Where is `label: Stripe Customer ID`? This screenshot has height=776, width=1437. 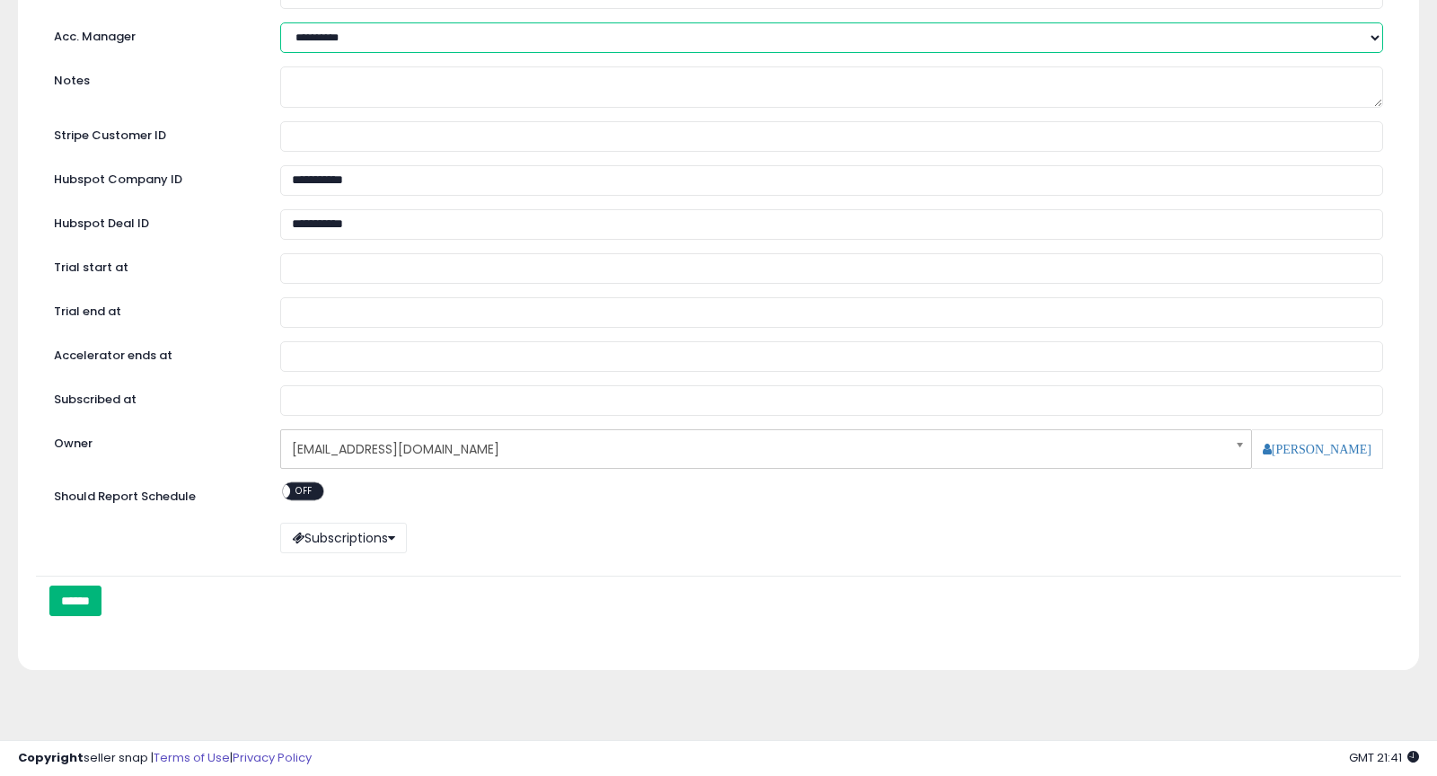
label: Stripe Customer ID is located at coordinates (154, 133).